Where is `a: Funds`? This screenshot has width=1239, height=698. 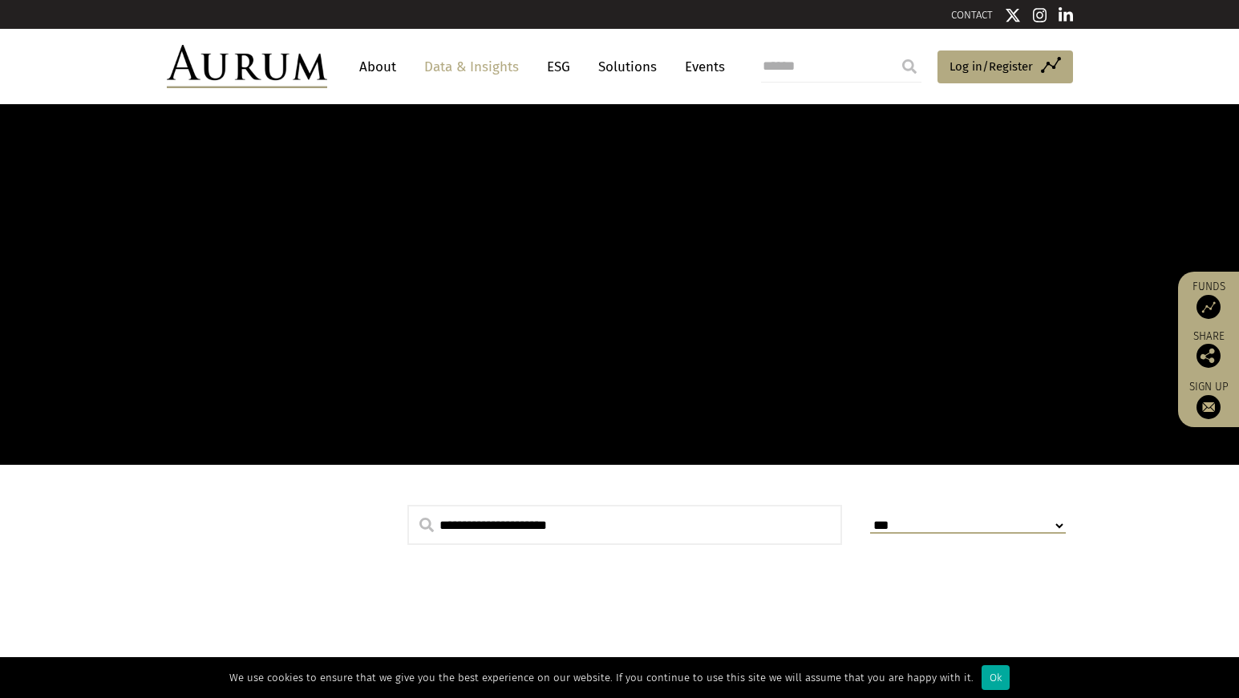
a: Funds is located at coordinates (1208, 299).